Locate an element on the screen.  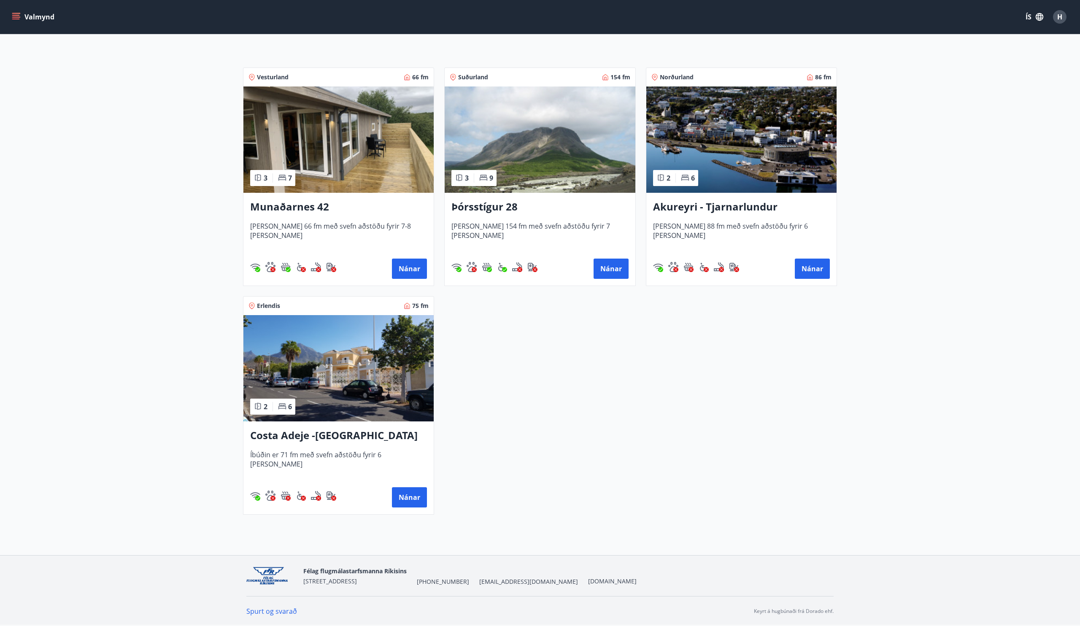
button: H is located at coordinates (1060, 17).